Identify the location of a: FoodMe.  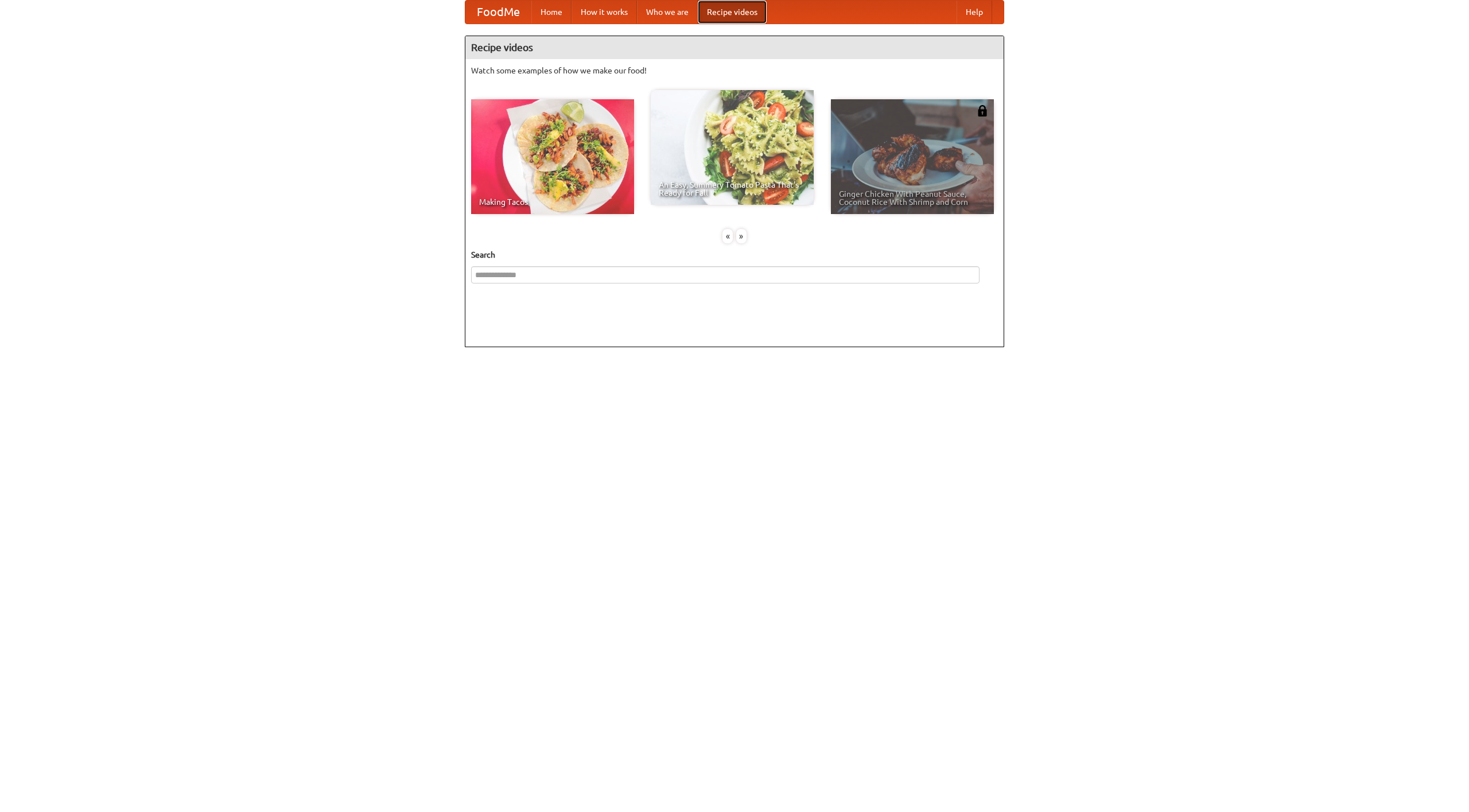
(498, 12).